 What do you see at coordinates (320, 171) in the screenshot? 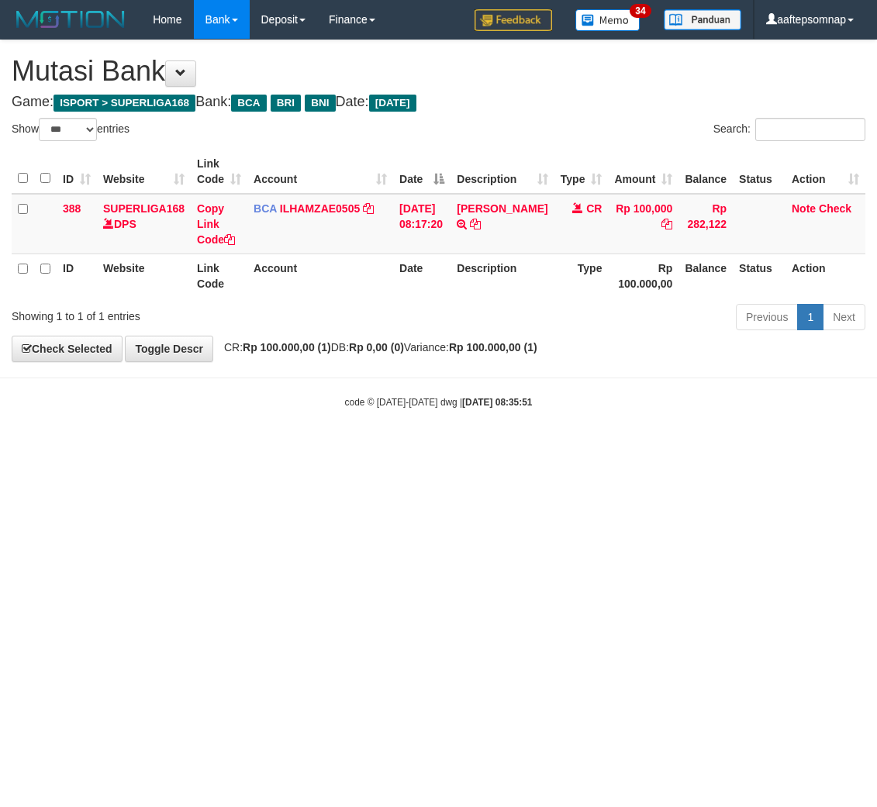
I see `th: Account: activate to sort column ascending` at bounding box center [320, 171].